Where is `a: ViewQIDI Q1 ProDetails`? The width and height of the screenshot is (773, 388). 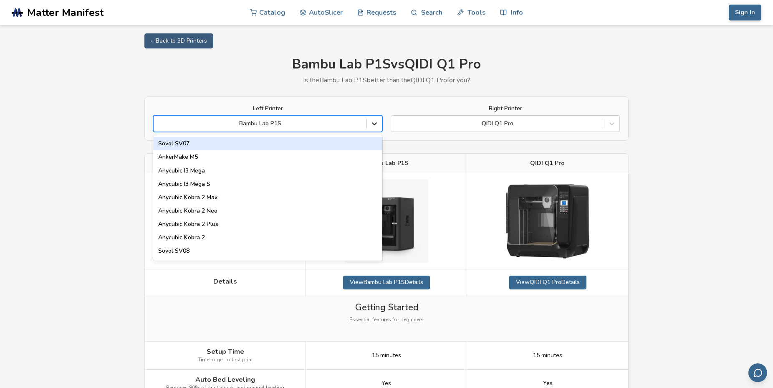 a: ViewQIDI Q1 ProDetails is located at coordinates (547, 282).